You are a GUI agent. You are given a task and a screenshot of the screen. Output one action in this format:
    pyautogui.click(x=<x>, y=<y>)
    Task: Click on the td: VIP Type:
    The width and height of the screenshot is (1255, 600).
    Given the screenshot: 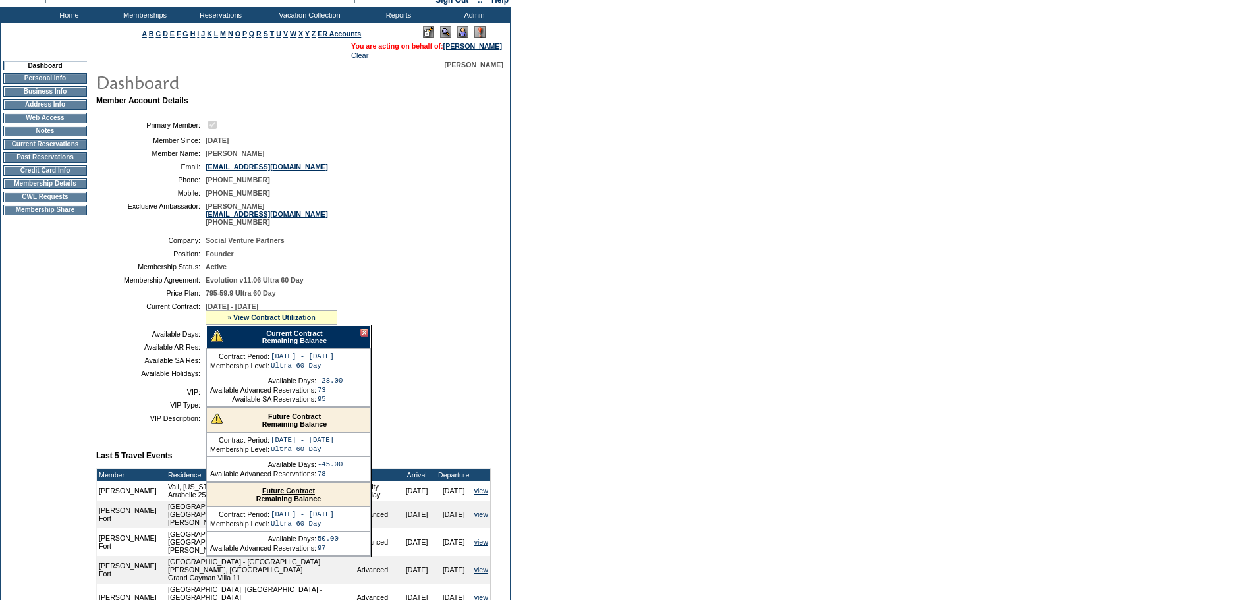 What is the action you would take?
    pyautogui.click(x=151, y=405)
    